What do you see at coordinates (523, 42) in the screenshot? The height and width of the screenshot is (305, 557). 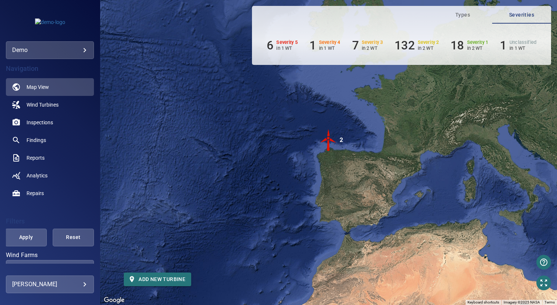 I see `h6: Unclassified` at bounding box center [523, 42].